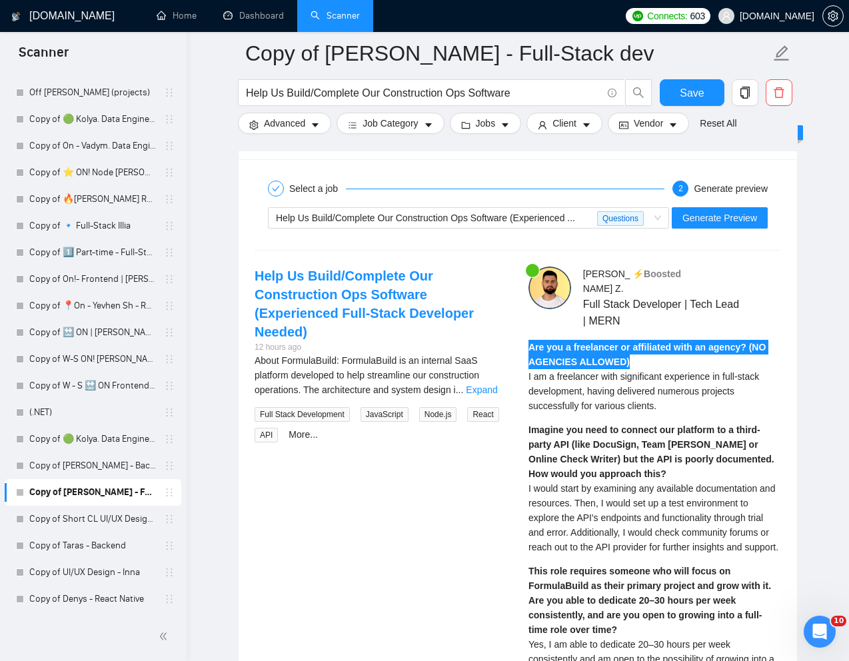 The width and height of the screenshot is (849, 661). Describe the element at coordinates (93, 413) in the screenshot. I see `a: (.NET)` at that location.